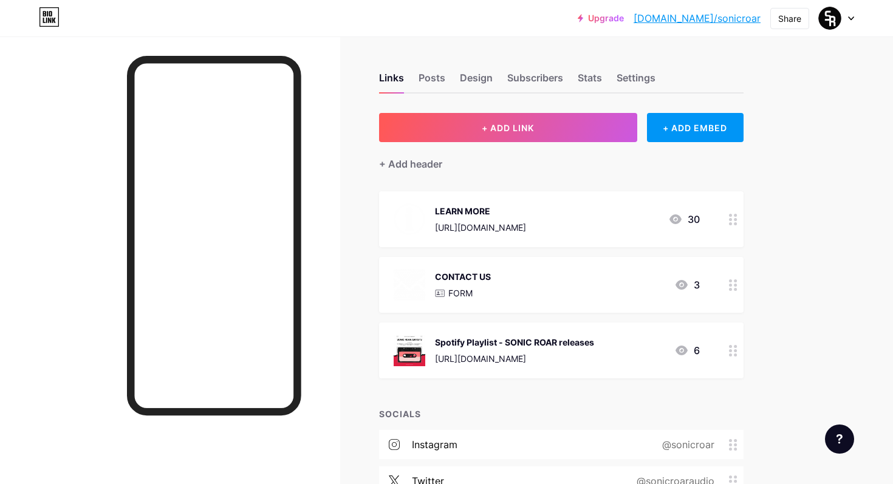 The width and height of the screenshot is (893, 484). I want to click on div: Stats, so click(590, 81).